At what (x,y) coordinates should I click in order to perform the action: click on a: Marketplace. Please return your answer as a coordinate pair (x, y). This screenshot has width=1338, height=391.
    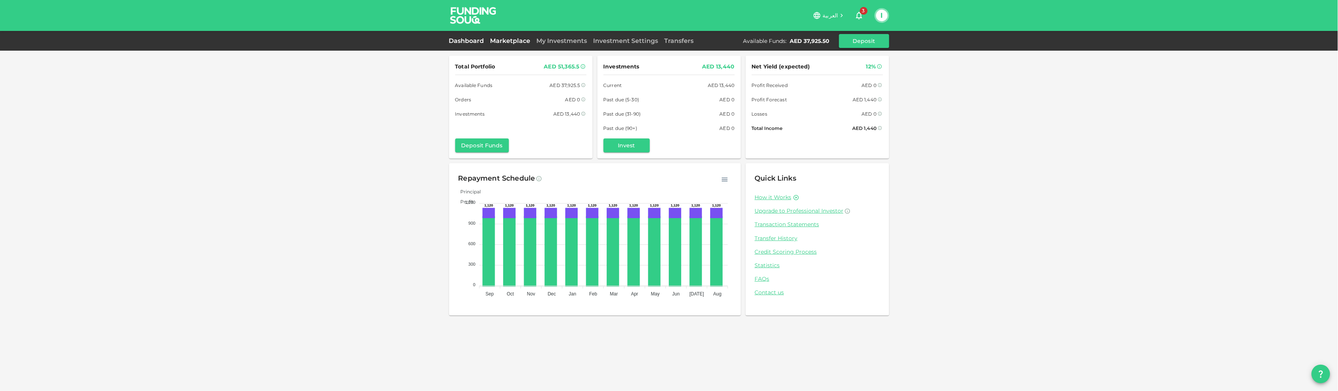
    Looking at the image, I should click on (511, 41).